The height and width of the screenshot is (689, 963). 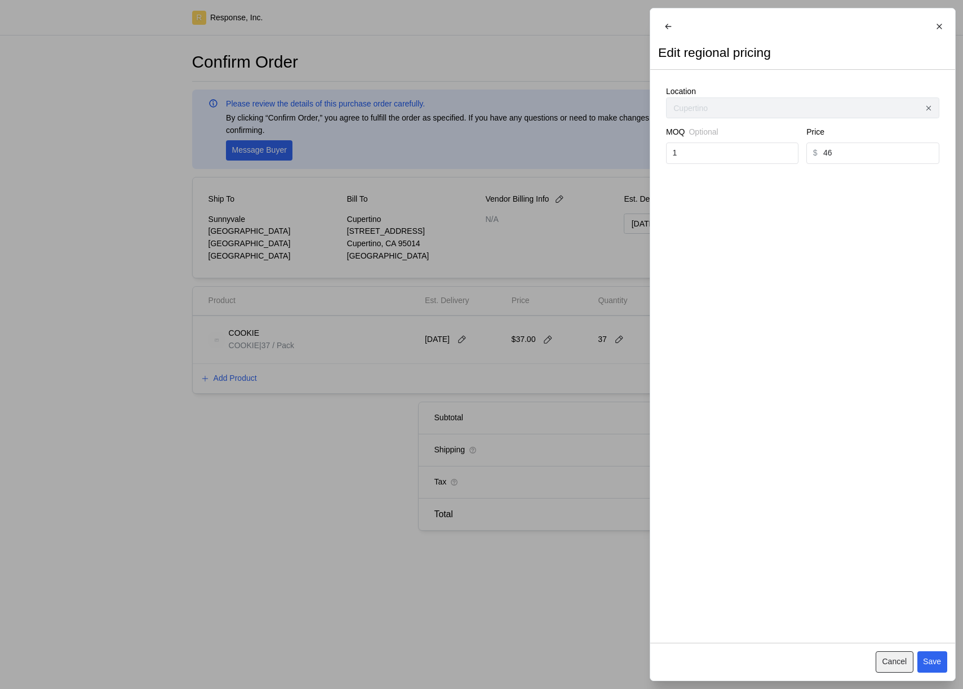 I want to click on div: Price, so click(x=872, y=134).